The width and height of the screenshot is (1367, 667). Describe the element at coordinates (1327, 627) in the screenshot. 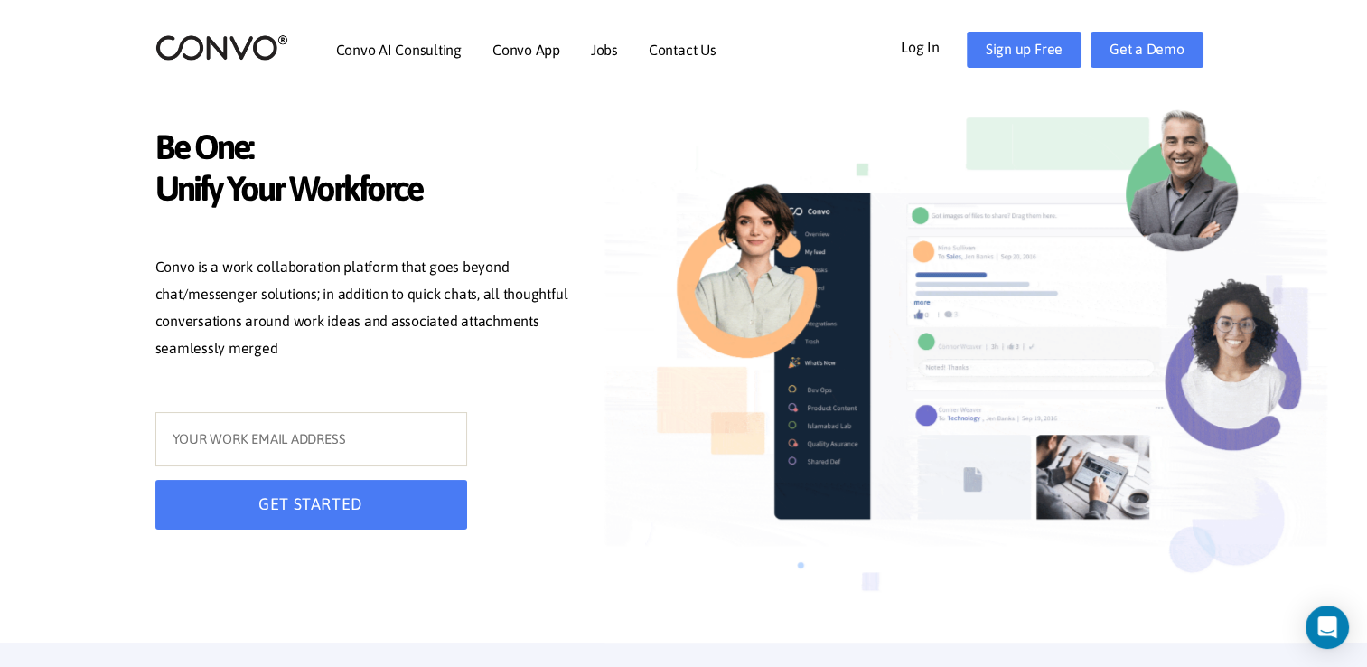

I see `div: Open Intercom Messenger` at that location.